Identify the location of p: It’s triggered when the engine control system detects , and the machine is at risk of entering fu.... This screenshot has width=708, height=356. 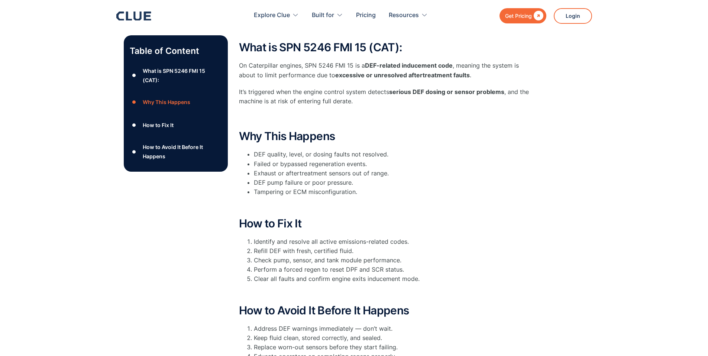
(388, 97).